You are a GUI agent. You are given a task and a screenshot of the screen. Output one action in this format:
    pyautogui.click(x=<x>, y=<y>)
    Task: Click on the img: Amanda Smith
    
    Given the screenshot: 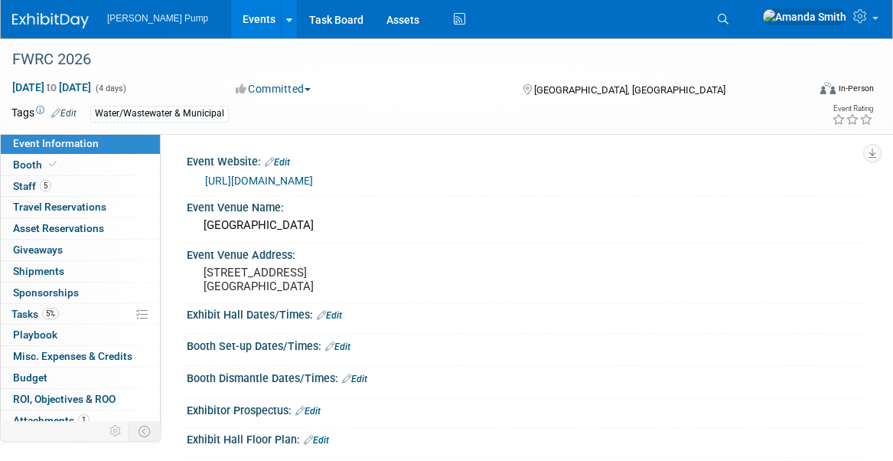 What is the action you would take?
    pyautogui.click(x=804, y=17)
    